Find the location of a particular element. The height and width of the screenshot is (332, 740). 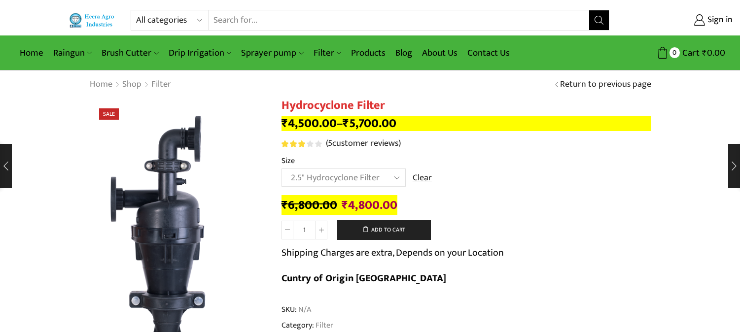

span: N/A is located at coordinates (304, 310).